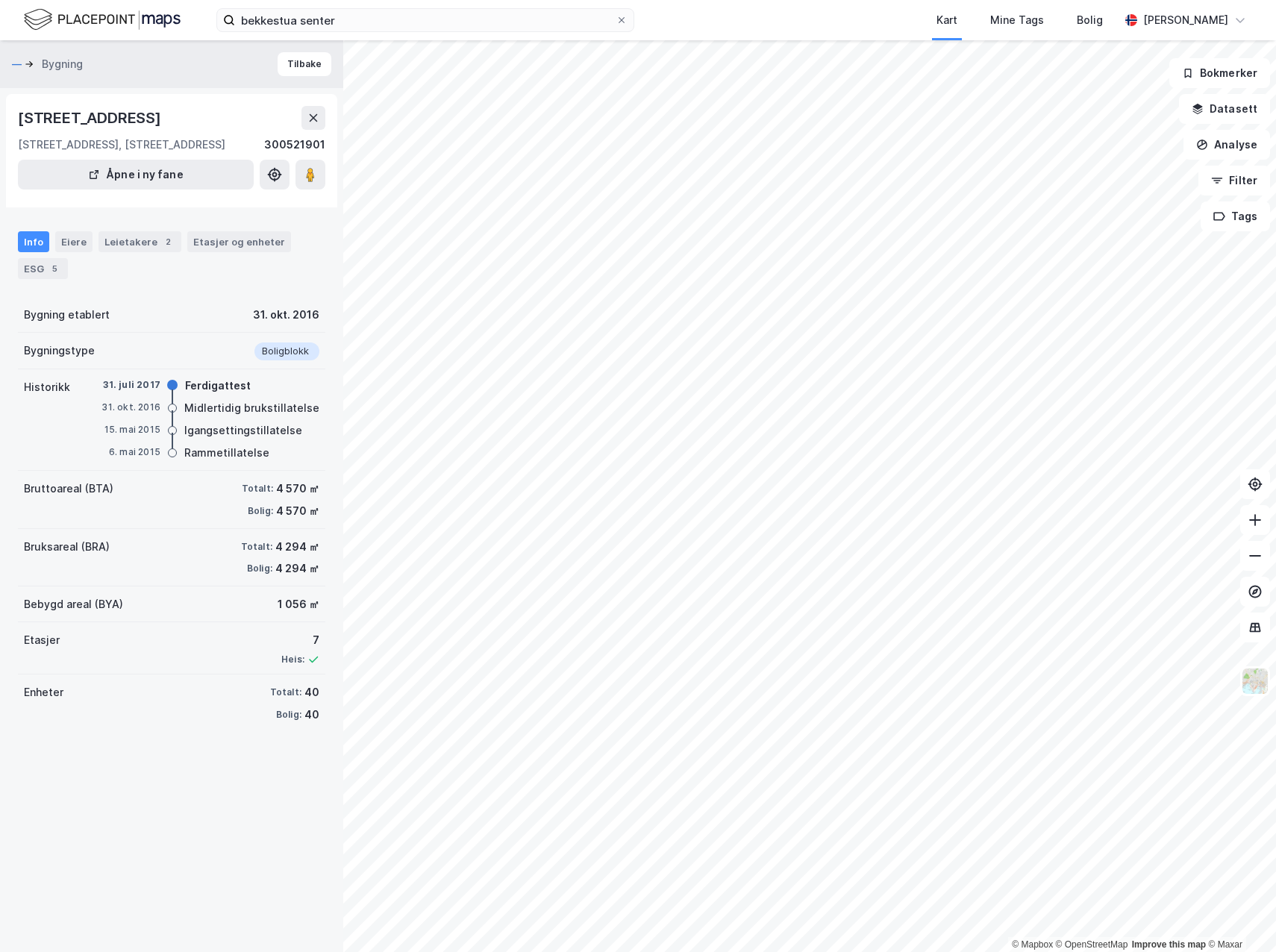 The width and height of the screenshot is (1276, 952). Describe the element at coordinates (218, 386) in the screenshot. I see `div: Ferdigattest` at that location.